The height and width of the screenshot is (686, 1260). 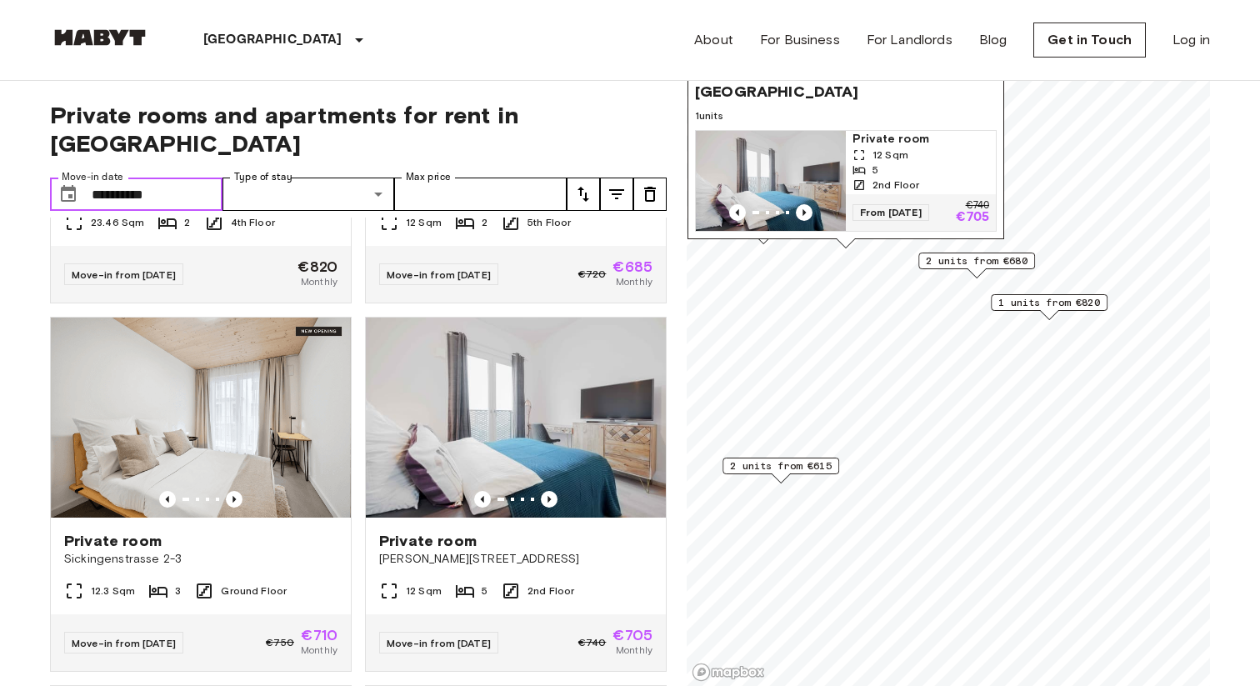 What do you see at coordinates (633, 635) in the screenshot?
I see `span: €705` at bounding box center [633, 635].